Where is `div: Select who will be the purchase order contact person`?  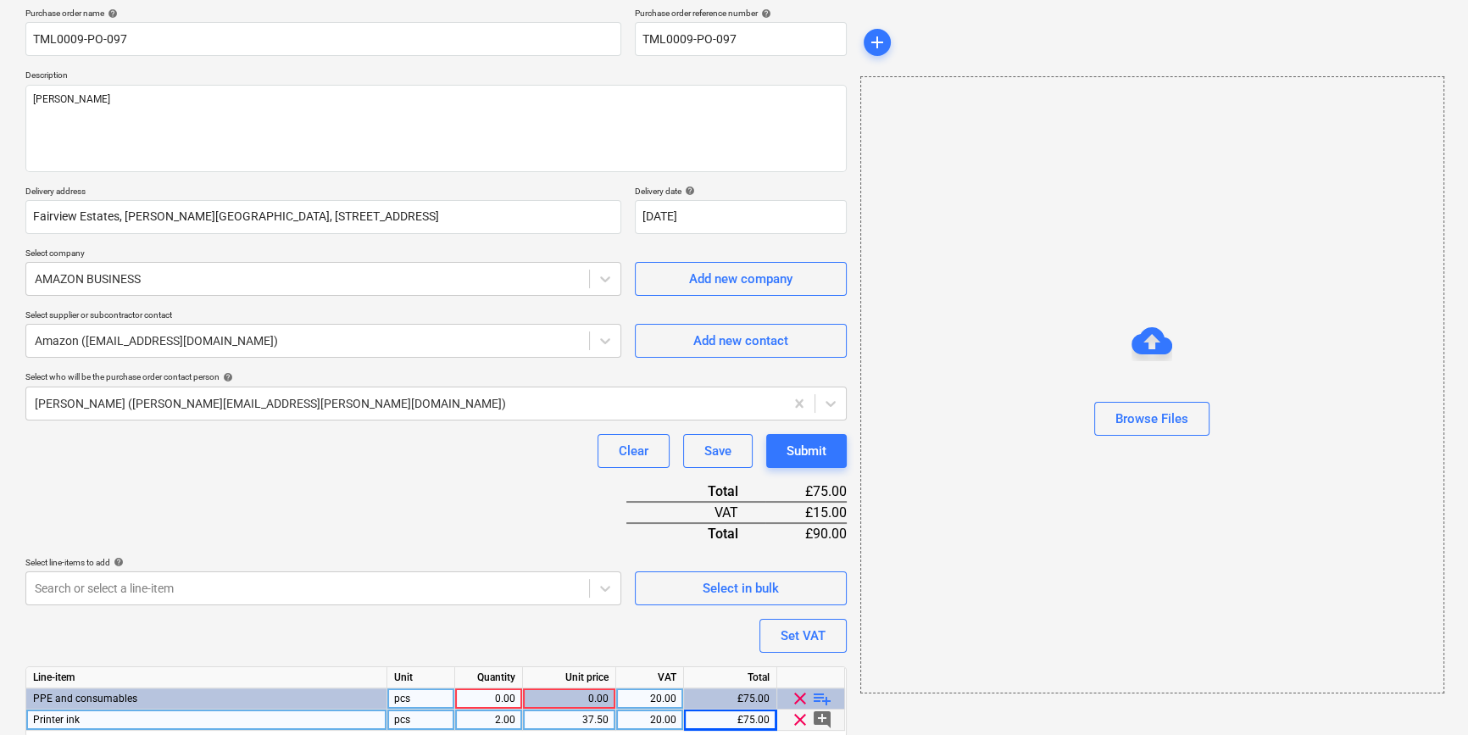
div: Select who will be the purchase order contact person is located at coordinates (436, 376).